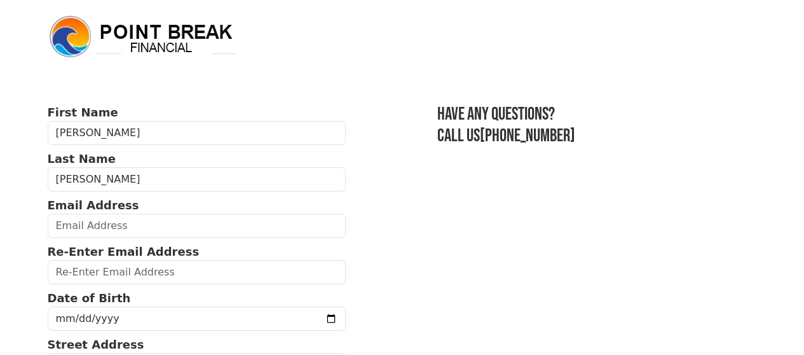  Describe the element at coordinates (93, 205) in the screenshot. I see `strong: Email Address` at that location.